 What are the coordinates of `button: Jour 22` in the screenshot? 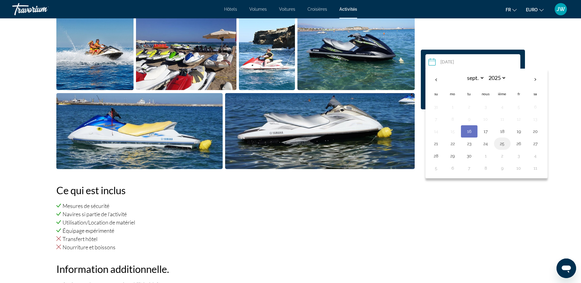 It's located at (453, 144).